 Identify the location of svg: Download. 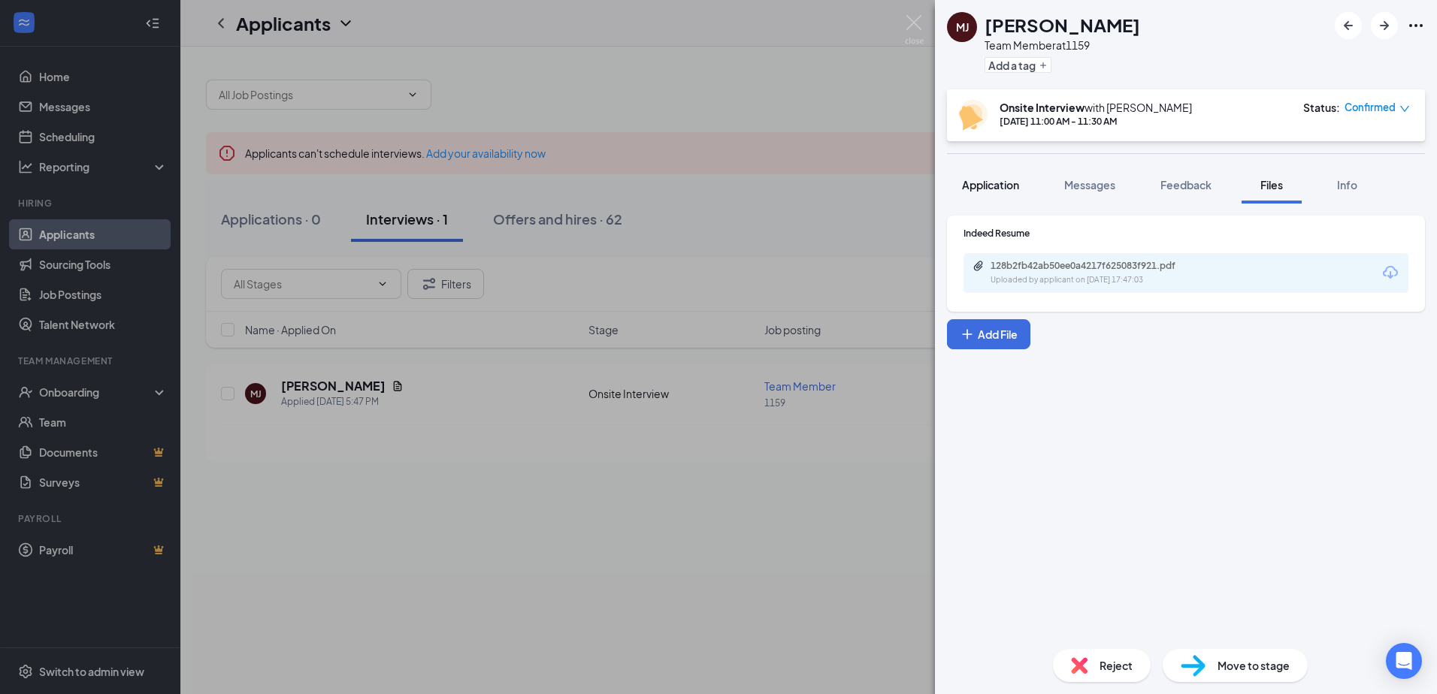
(1390, 273).